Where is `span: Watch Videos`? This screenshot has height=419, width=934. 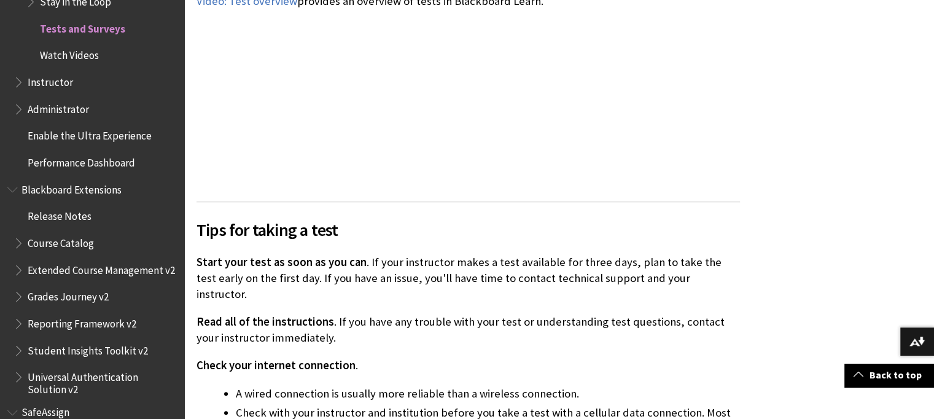 span: Watch Videos is located at coordinates (69, 53).